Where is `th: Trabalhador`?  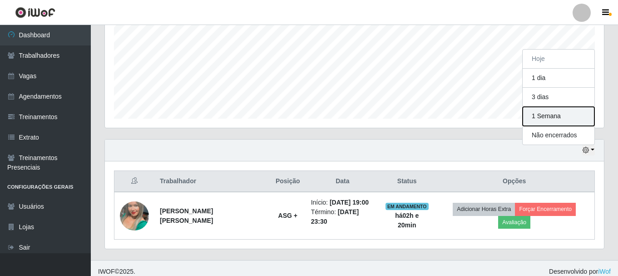 th: Trabalhador is located at coordinates (212, 181).